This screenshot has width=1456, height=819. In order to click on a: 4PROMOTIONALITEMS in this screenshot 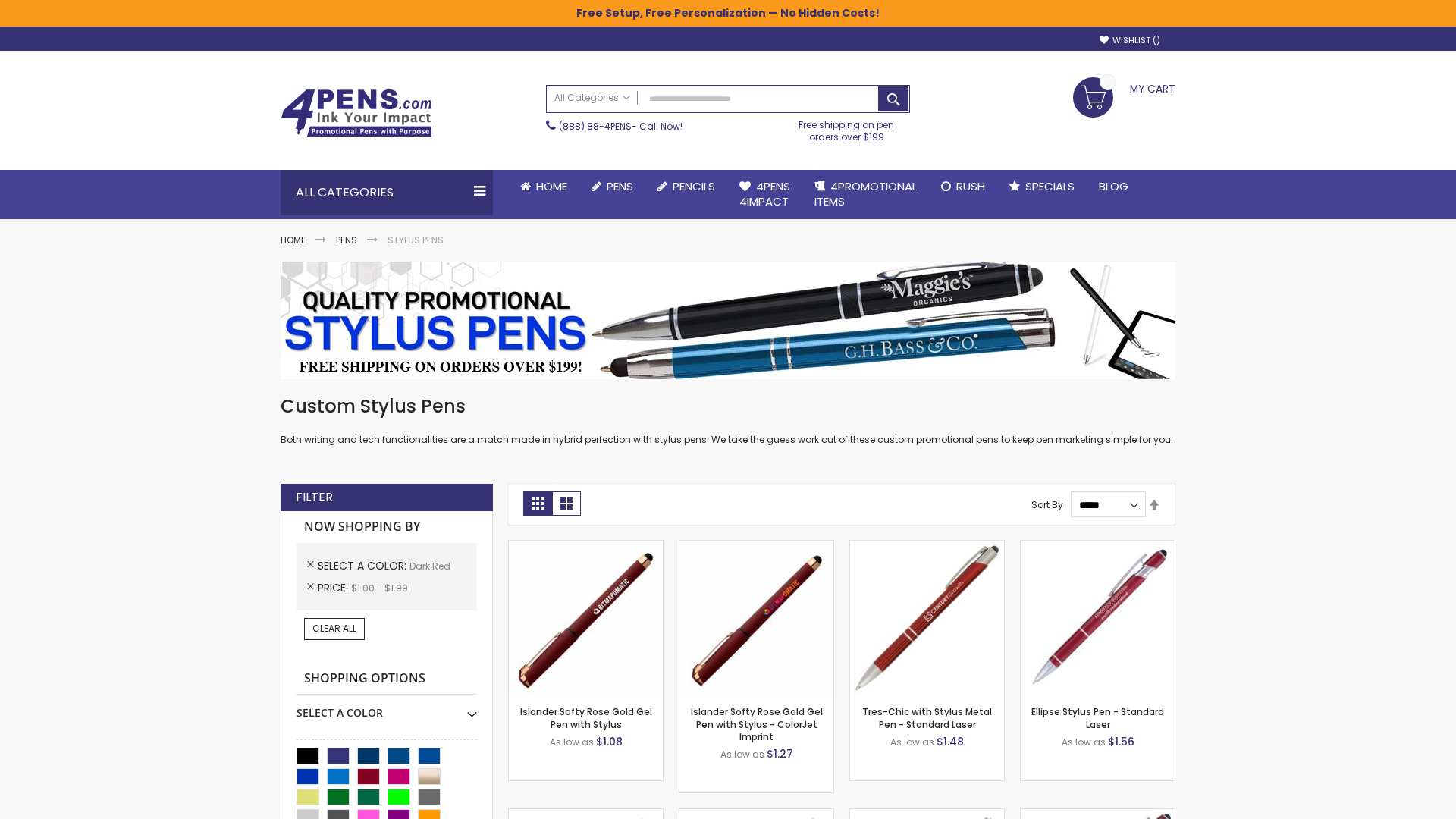, I will do `click(865, 194)`.